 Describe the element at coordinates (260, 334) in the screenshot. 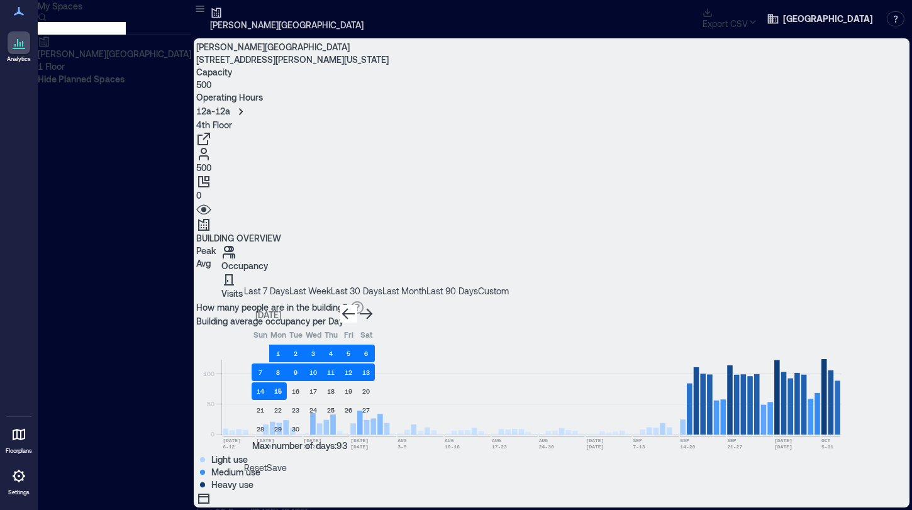

I see `th: Sunday` at that location.